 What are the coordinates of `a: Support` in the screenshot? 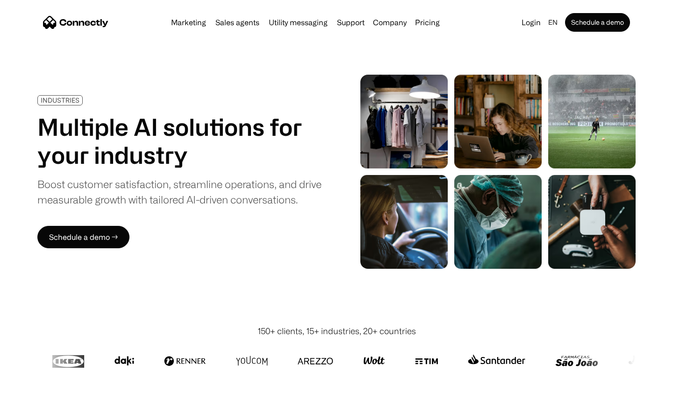 It's located at (350, 22).